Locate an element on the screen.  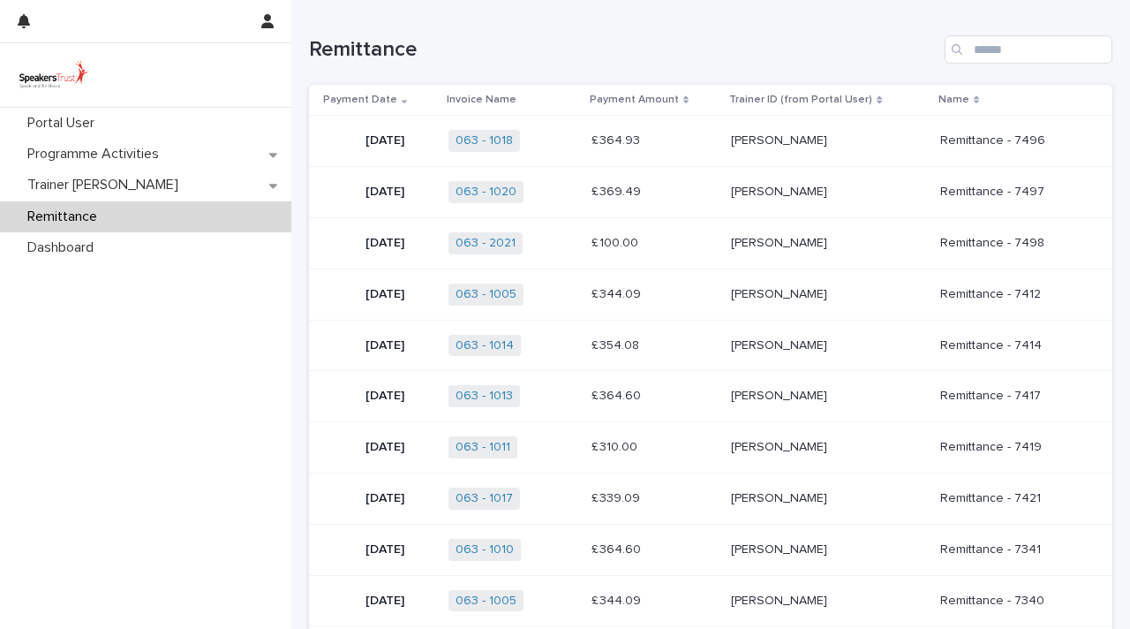
p: Portal User is located at coordinates (64, 123).